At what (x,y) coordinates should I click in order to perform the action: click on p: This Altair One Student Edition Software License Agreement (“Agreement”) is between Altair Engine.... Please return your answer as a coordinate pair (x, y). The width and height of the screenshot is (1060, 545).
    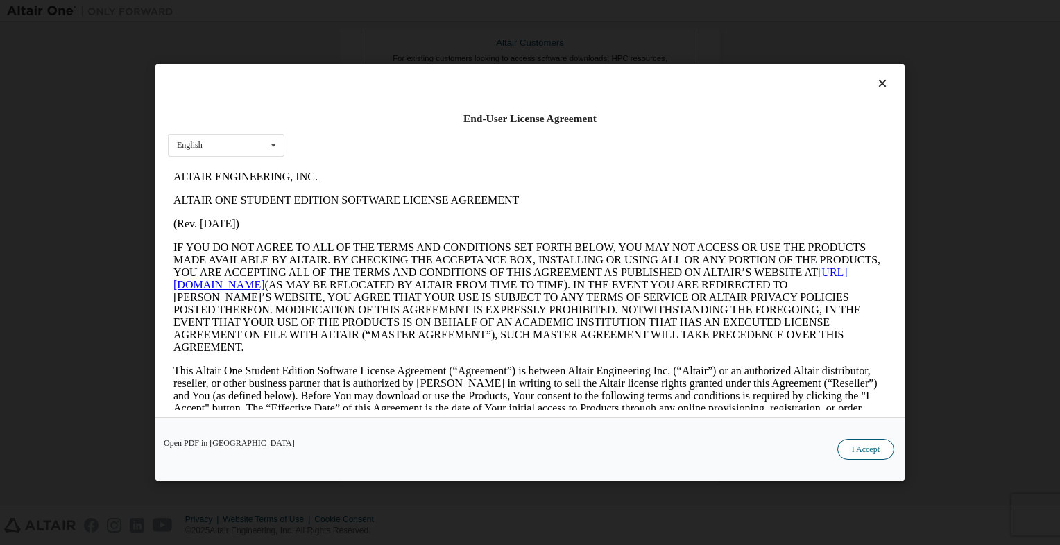
    Looking at the image, I should click on (362, 231).